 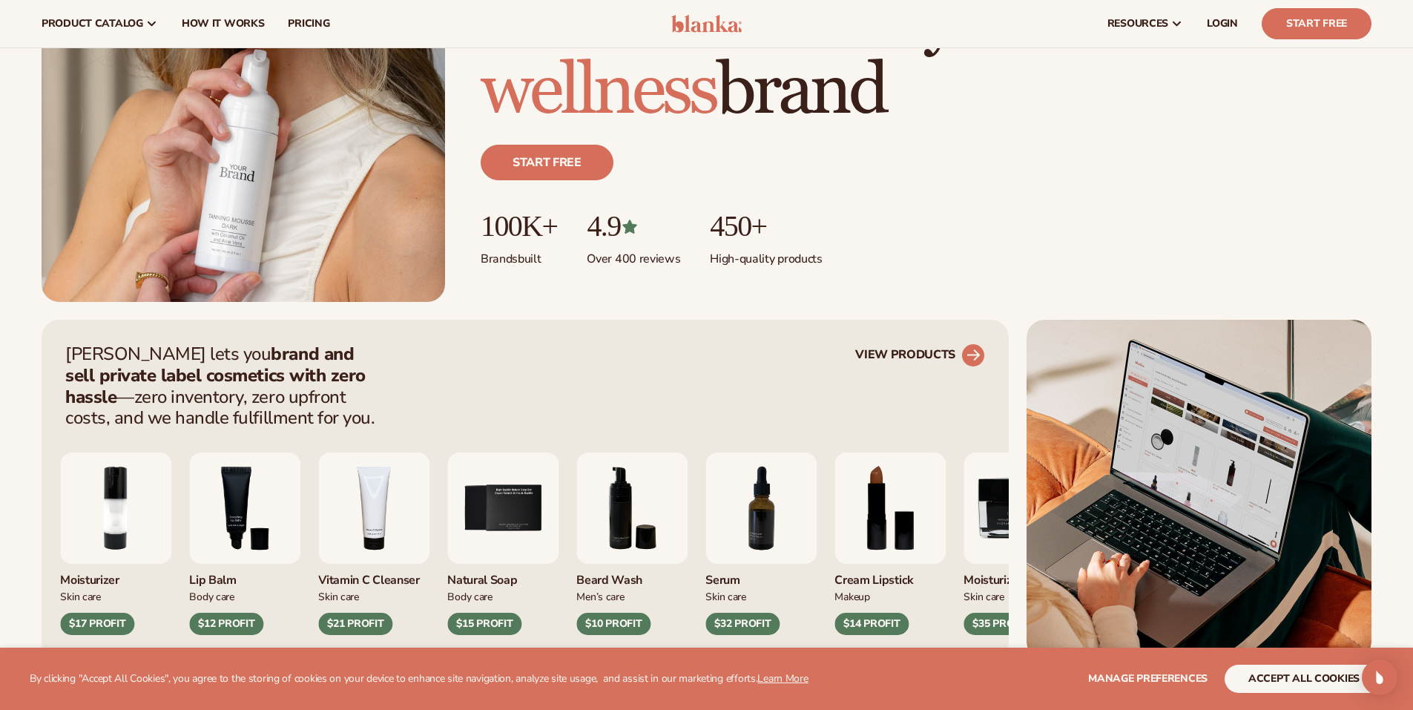 What do you see at coordinates (761, 508) in the screenshot?
I see `img: Collagen and retinol serum.` at bounding box center [761, 508].